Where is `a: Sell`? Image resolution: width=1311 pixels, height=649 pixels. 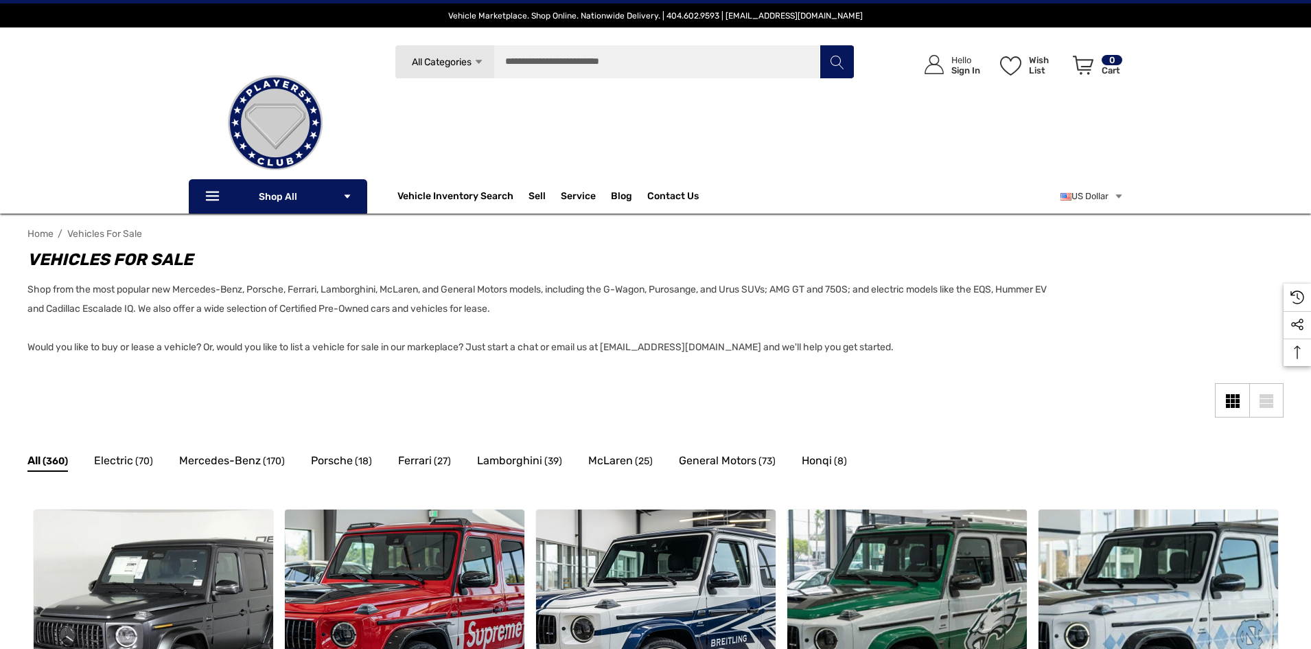 a: Sell is located at coordinates (544, 196).